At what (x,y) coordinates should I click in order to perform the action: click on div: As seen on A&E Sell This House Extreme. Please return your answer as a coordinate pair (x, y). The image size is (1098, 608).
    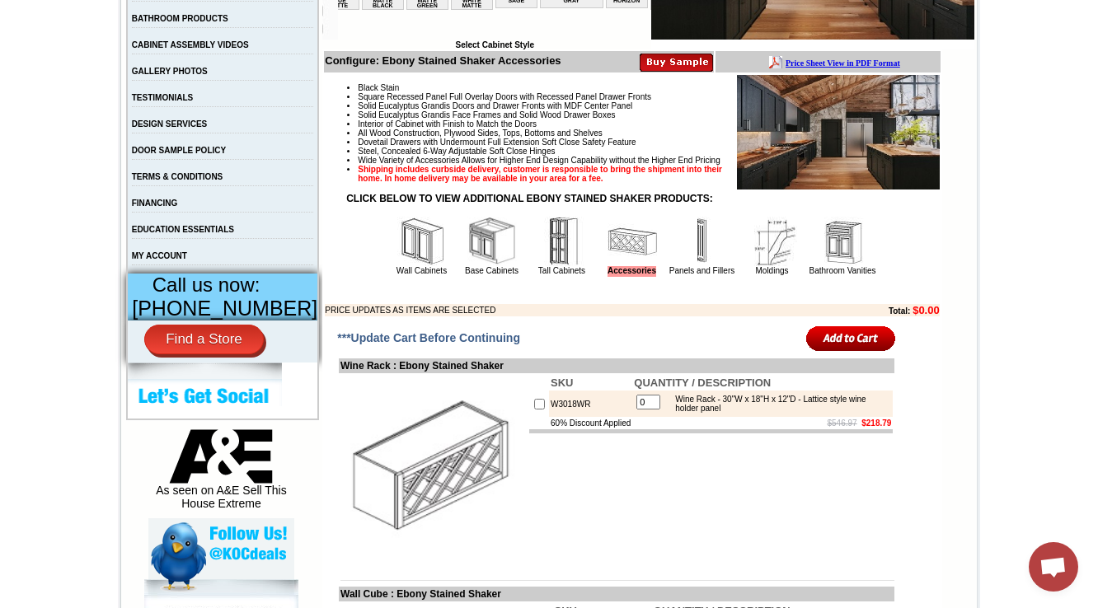
    Looking at the image, I should click on (221, 474).